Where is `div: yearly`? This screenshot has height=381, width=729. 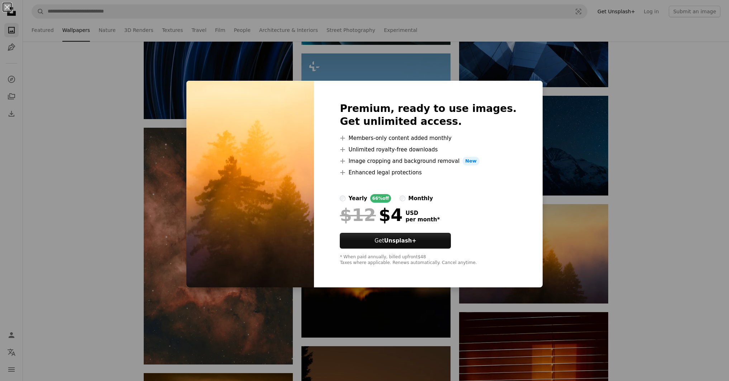 div: yearly is located at coordinates (358, 198).